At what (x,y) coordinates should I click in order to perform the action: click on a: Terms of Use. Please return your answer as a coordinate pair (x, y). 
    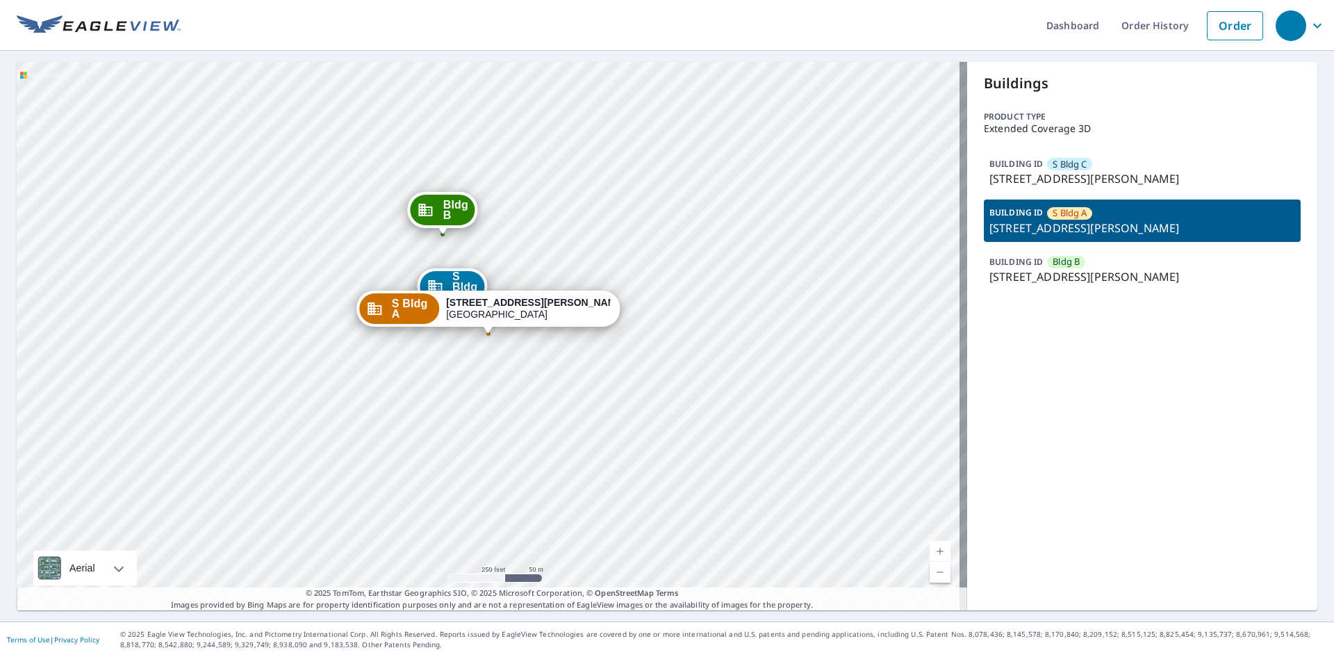
    Looking at the image, I should click on (28, 639).